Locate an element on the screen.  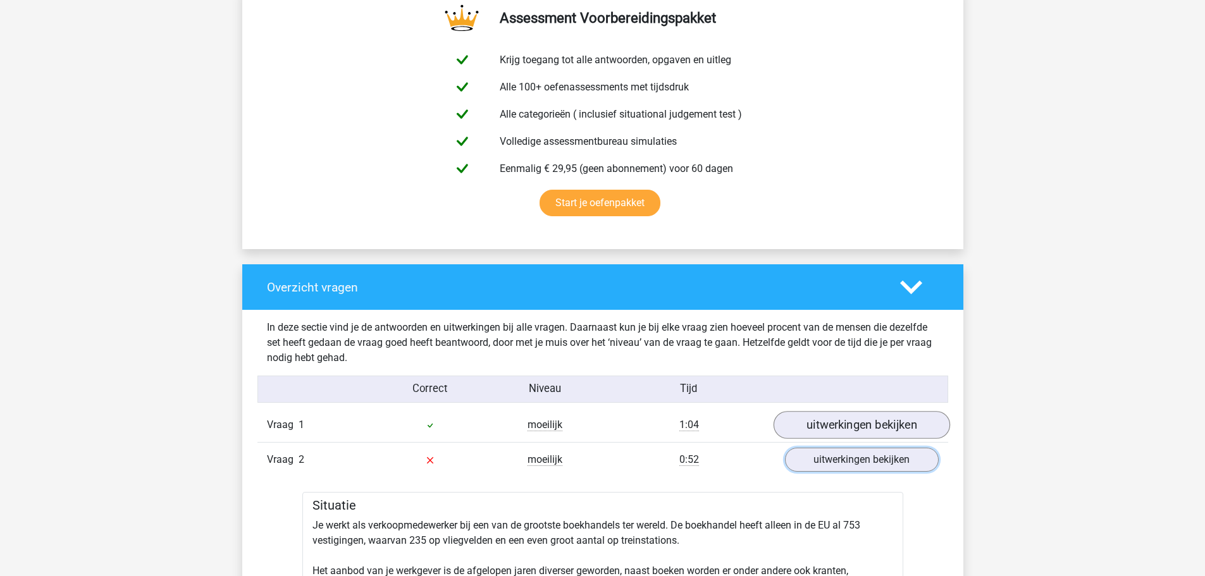
h4: Overzicht vragen is located at coordinates (574, 287).